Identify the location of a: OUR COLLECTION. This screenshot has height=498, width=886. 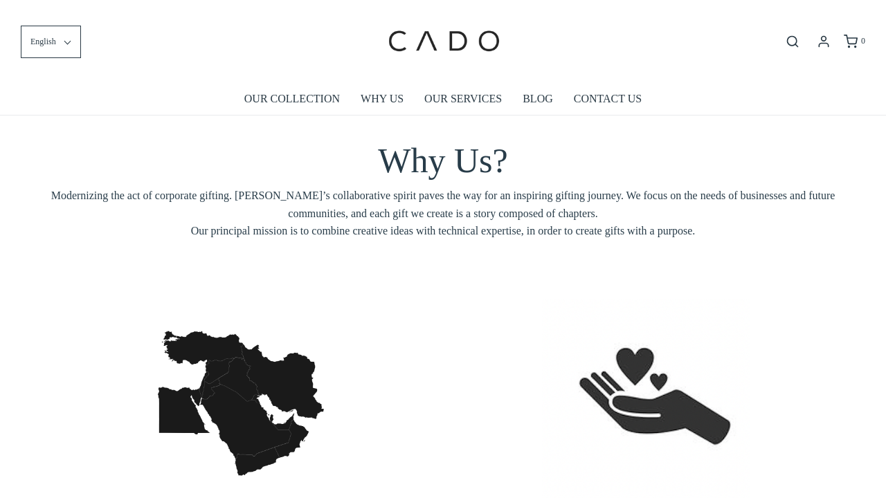
(292, 99).